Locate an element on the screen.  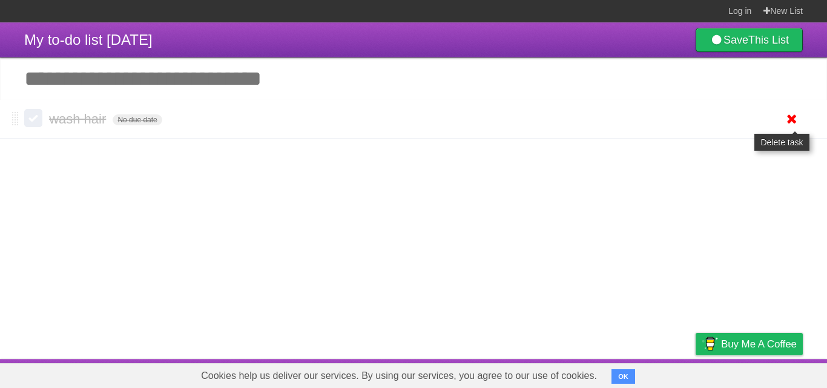
a: Privacy is located at coordinates (696, 374).